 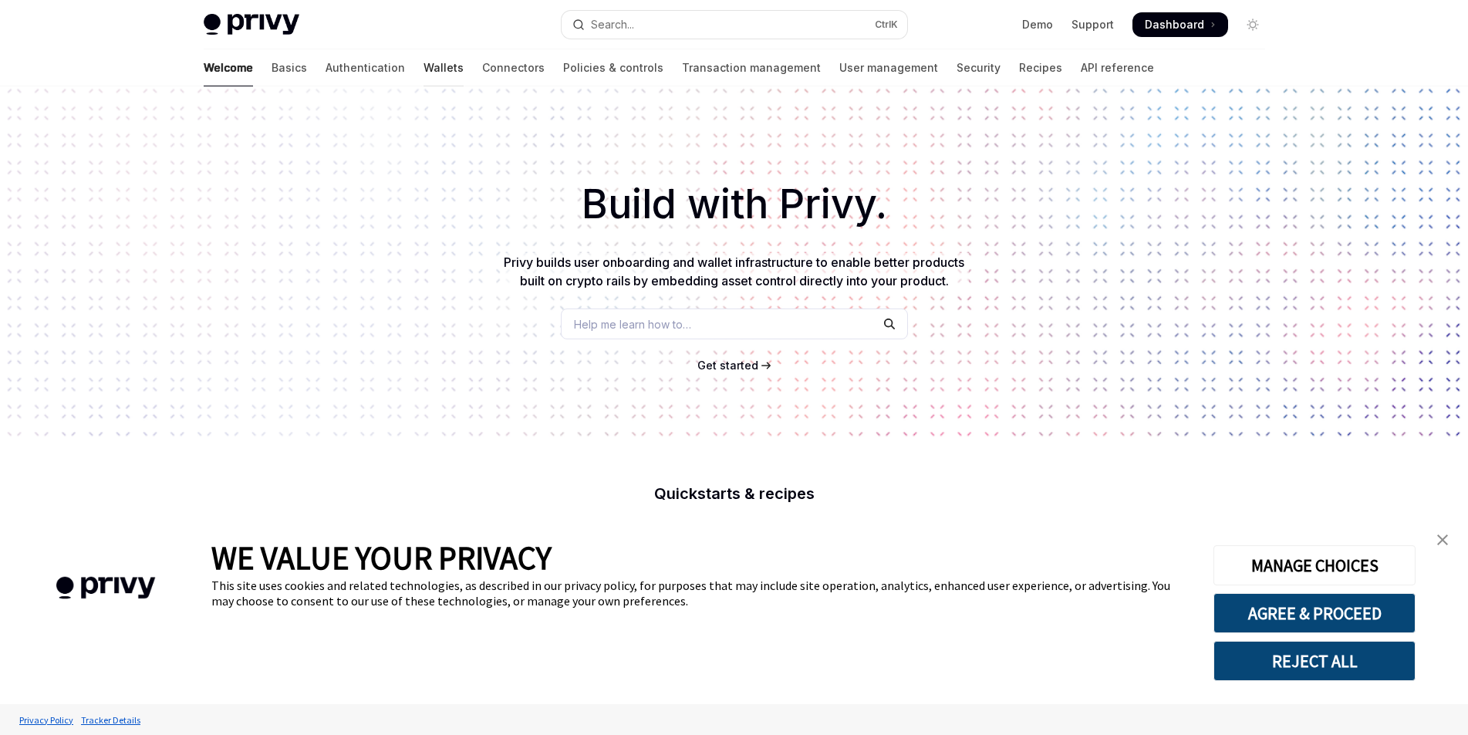 I want to click on div: Search..., so click(x=612, y=25).